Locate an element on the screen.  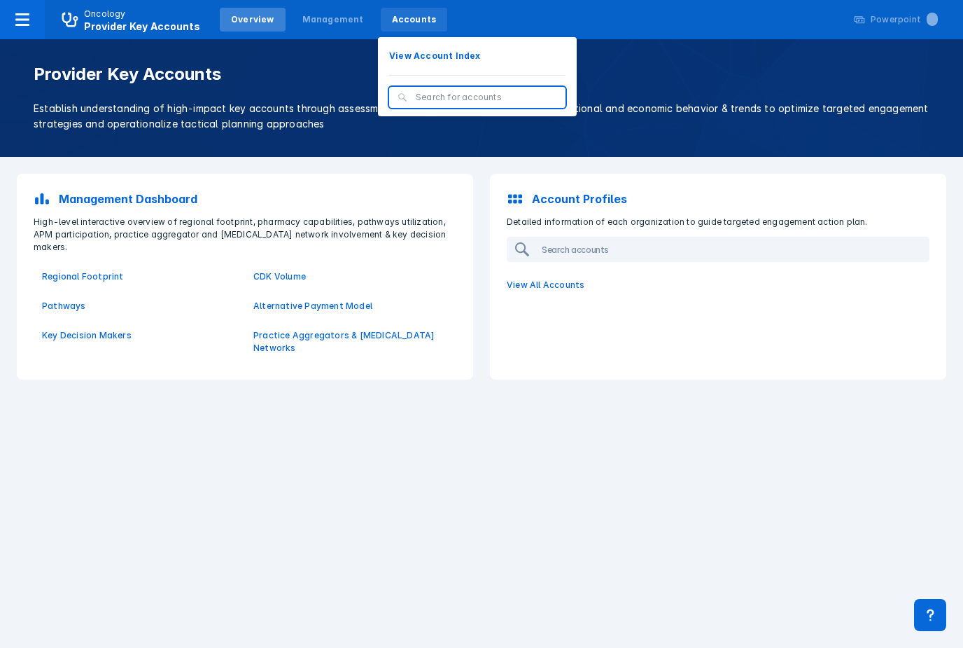
a: View Account Index is located at coordinates (478, 56).